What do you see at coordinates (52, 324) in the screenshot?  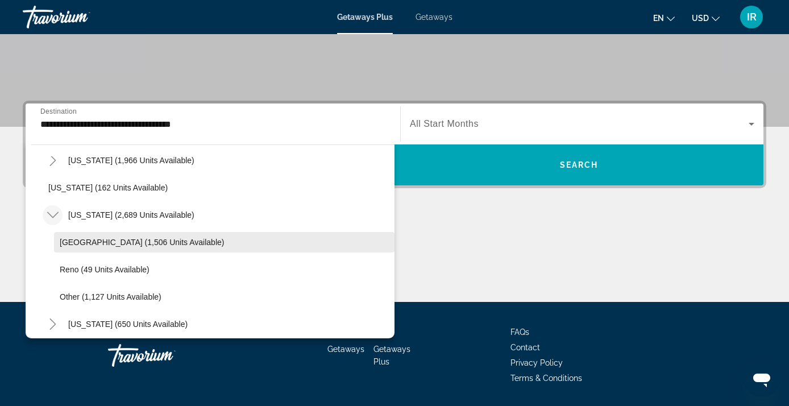 I see `button: Toggle New Hampshire (650 units available)` at bounding box center [52, 324].